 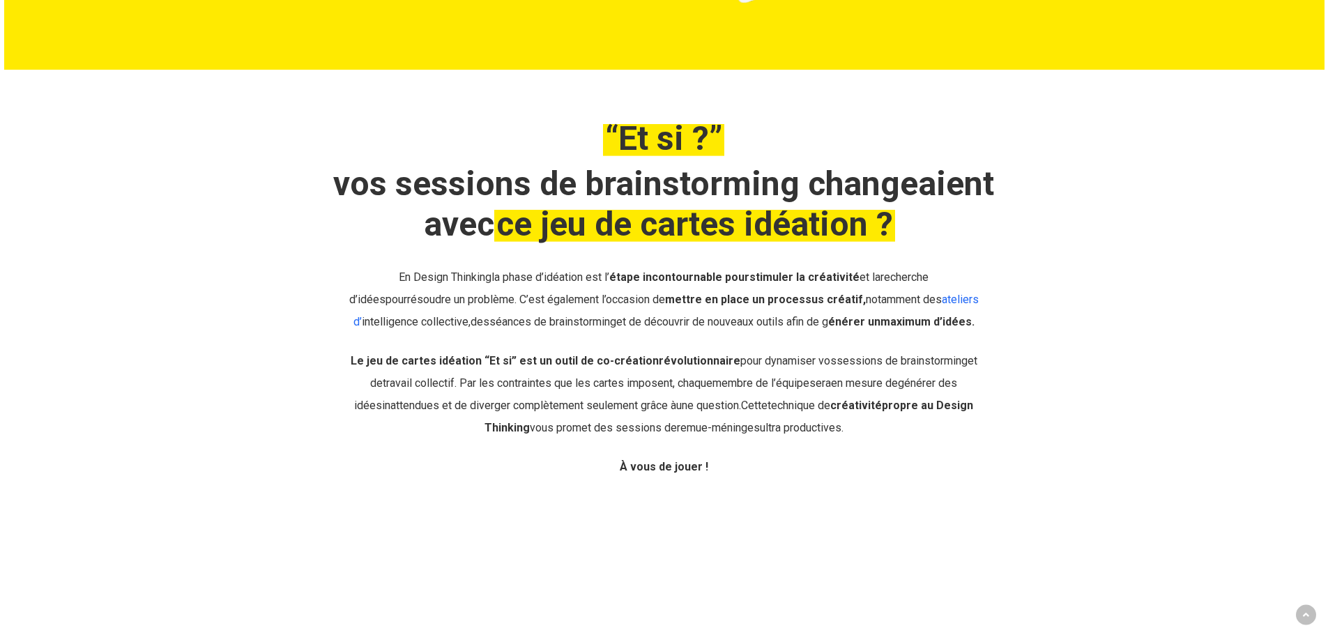 I want to click on span: la phase d’idéation est l’, so click(x=620, y=277).